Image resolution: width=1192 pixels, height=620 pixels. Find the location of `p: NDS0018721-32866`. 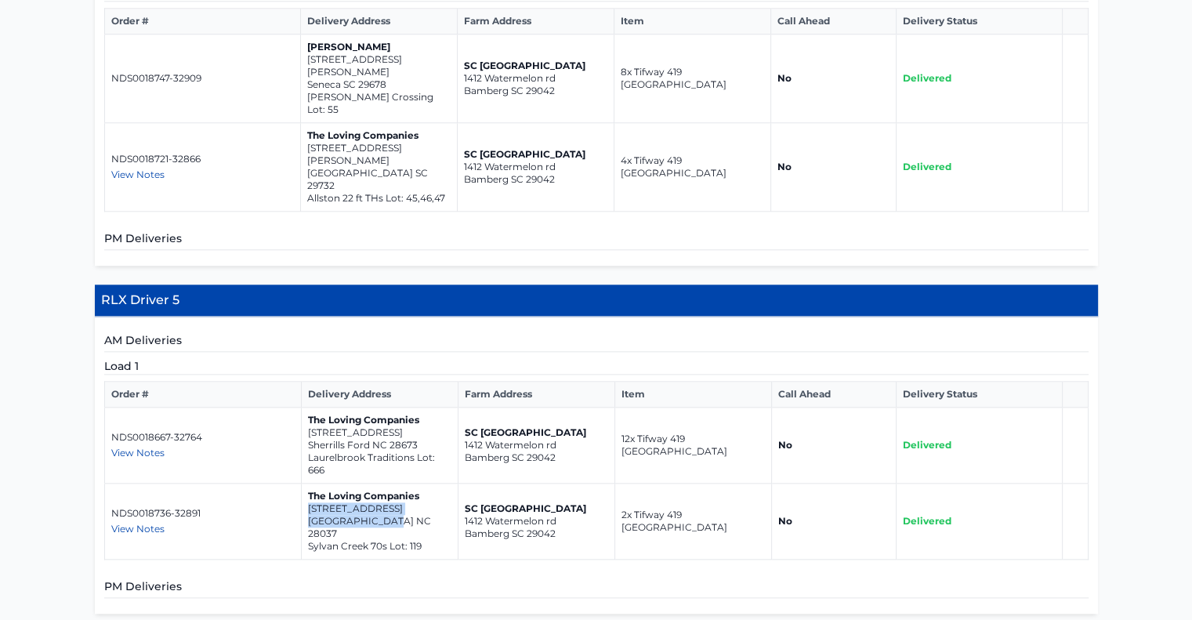

p: NDS0018721-32866 is located at coordinates (203, 159).